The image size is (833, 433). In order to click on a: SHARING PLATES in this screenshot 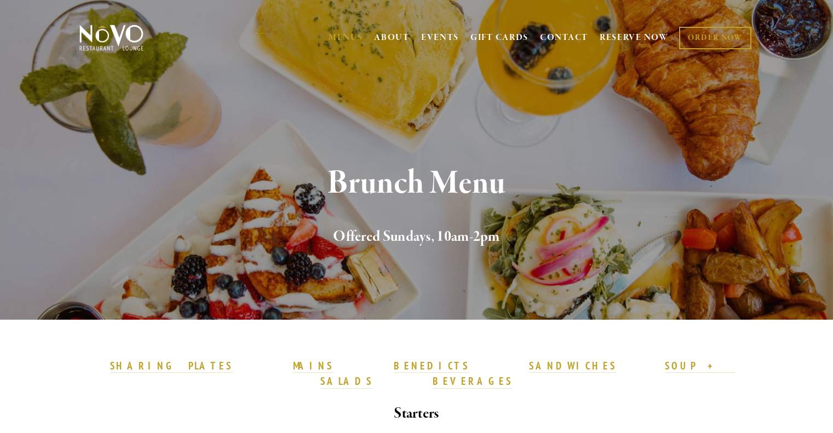, I will do `click(171, 367)`.